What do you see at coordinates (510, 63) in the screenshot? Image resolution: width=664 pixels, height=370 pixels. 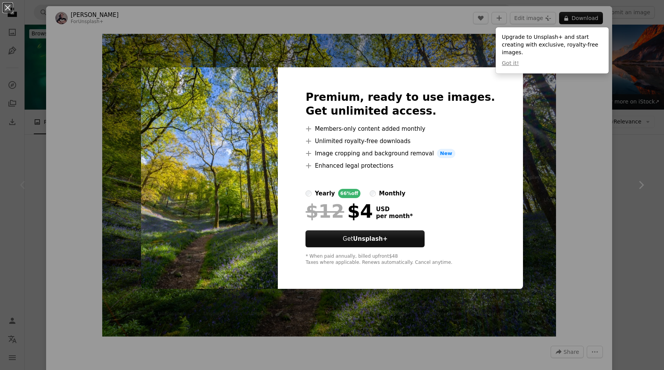 I see `button: Got it!` at bounding box center [510, 63].